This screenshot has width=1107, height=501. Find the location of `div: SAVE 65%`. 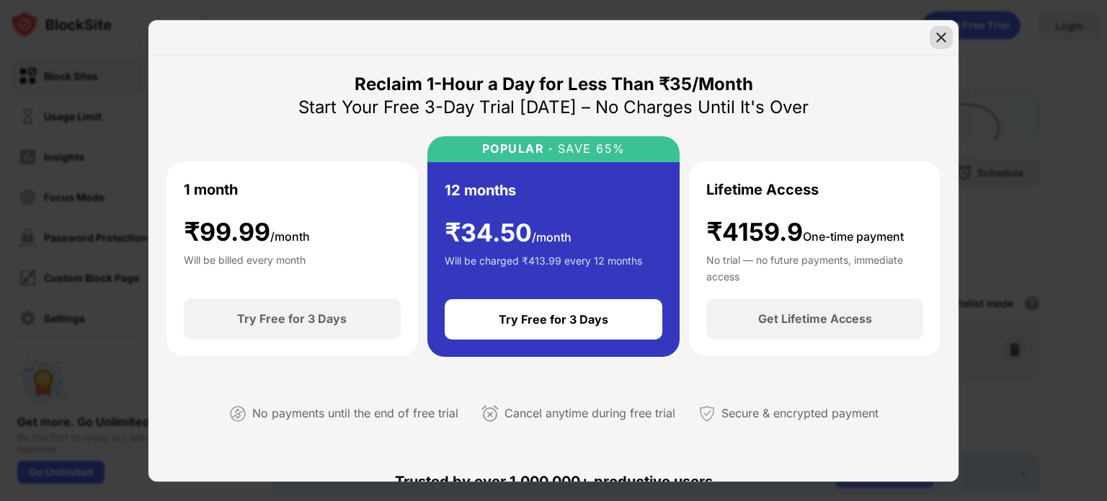

div: SAVE 65% is located at coordinates (589, 148).